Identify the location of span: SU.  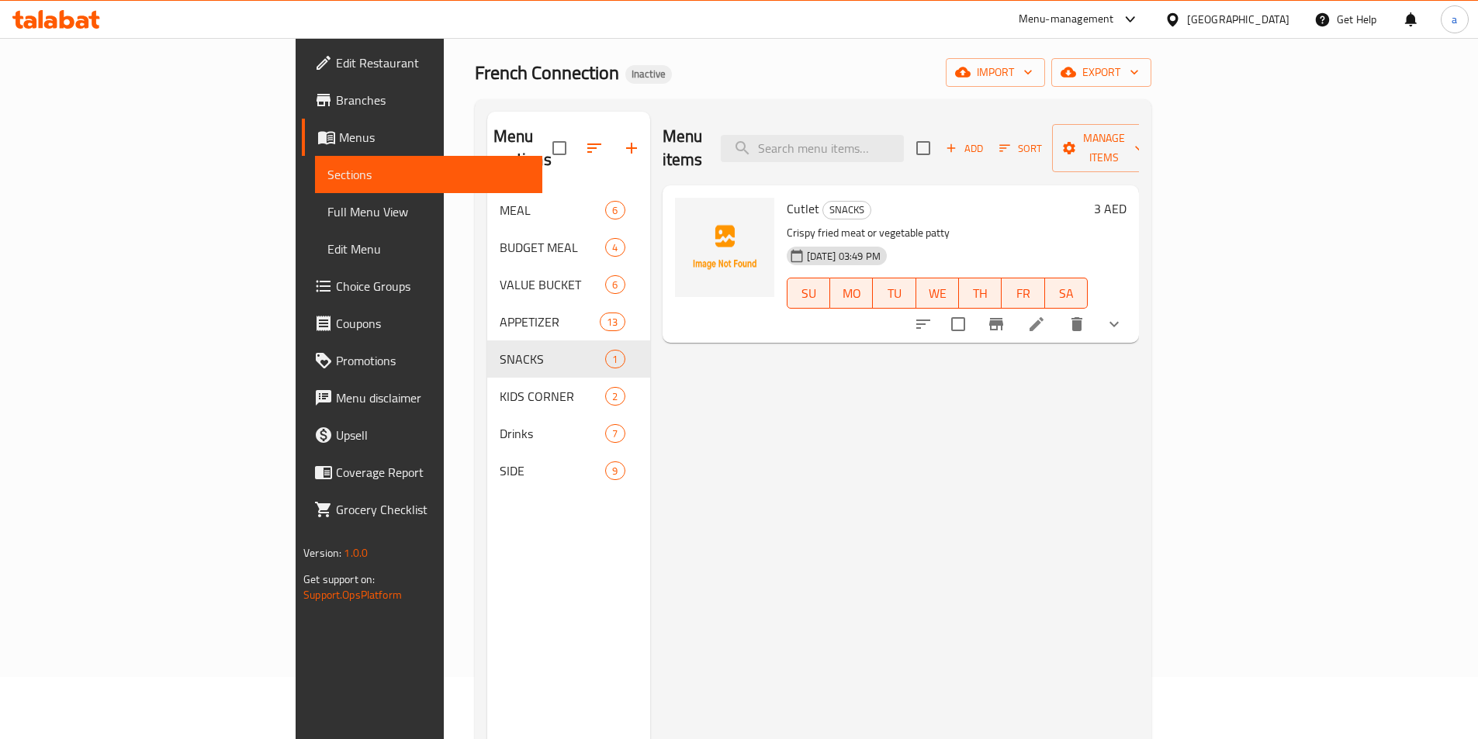
(808, 293).